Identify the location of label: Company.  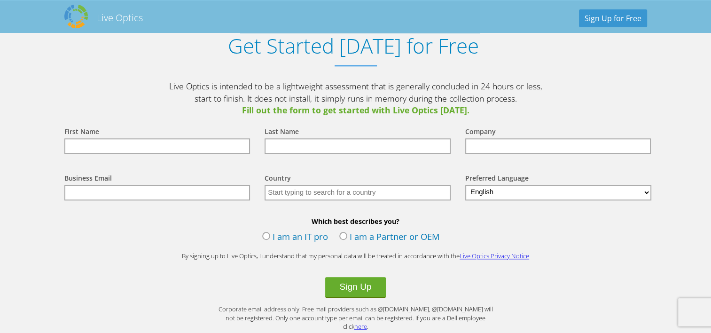
(480, 132).